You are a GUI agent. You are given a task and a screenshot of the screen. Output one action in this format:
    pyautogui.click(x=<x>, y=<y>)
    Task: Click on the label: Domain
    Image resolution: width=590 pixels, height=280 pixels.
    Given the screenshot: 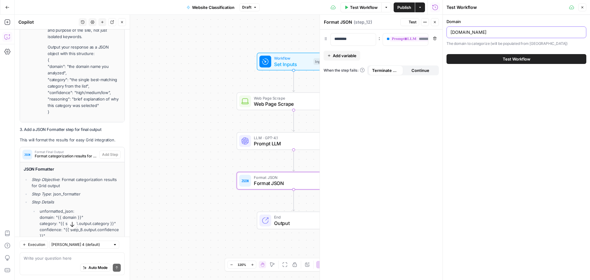 What is the action you would take?
    pyautogui.click(x=516, y=21)
    